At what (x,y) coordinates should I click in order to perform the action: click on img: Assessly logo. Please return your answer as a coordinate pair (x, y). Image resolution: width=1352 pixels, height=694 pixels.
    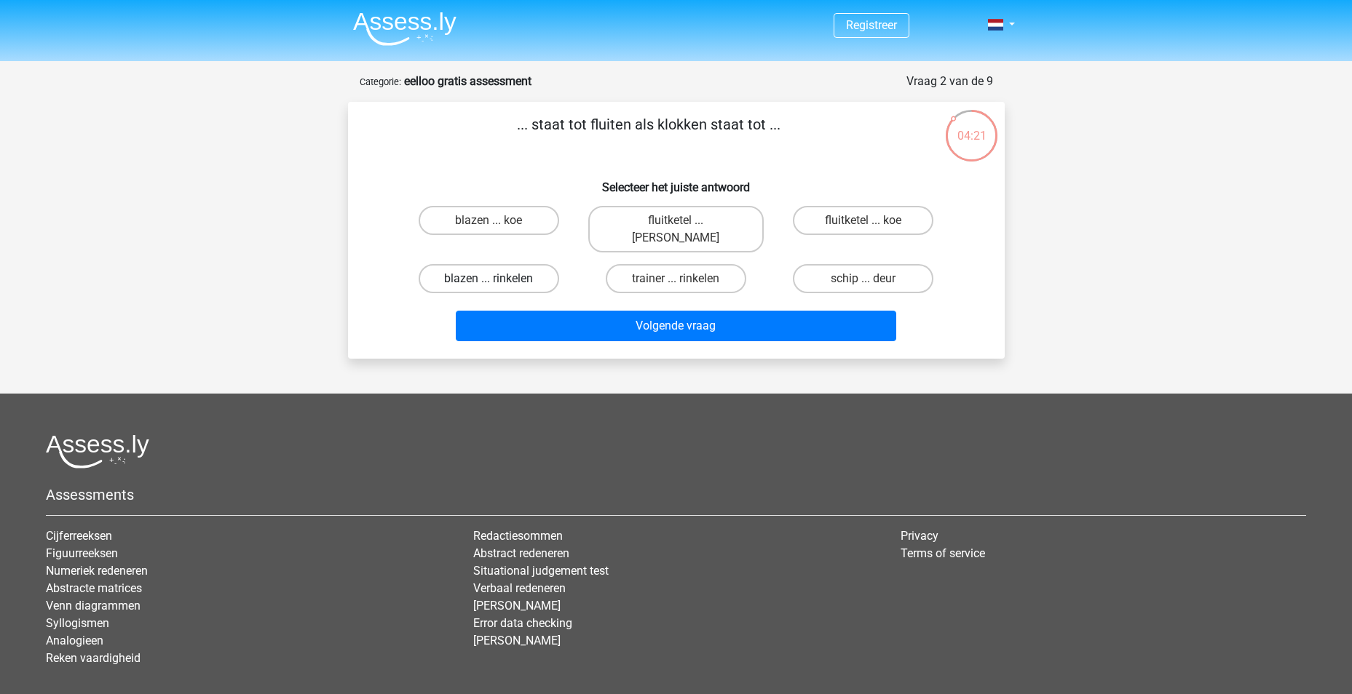
    Looking at the image, I should click on (98, 451).